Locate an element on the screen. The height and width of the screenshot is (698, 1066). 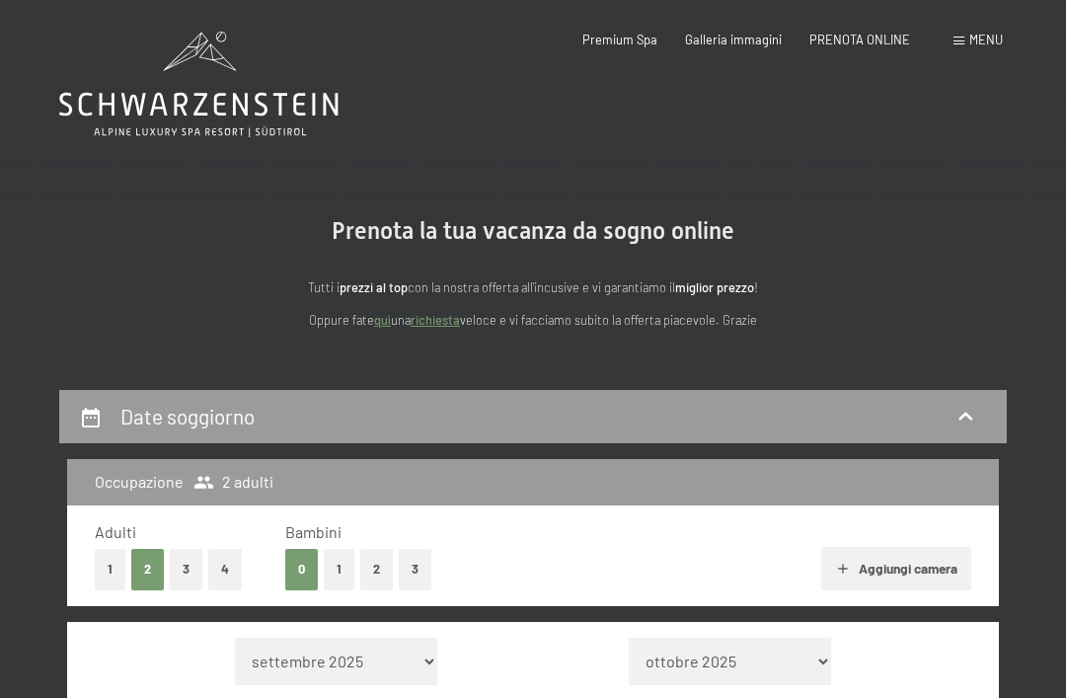
strong: miglior prezzo is located at coordinates (715, 287).